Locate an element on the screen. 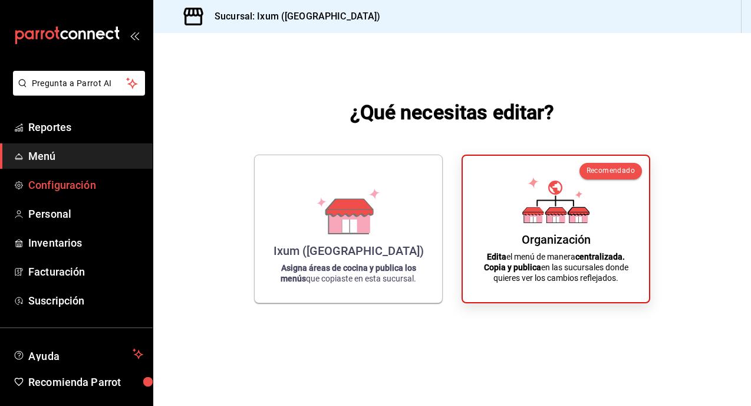 Image resolution: width=751 pixels, height=406 pixels. h1: ¿Qué necesitas editar? is located at coordinates (452, 112).